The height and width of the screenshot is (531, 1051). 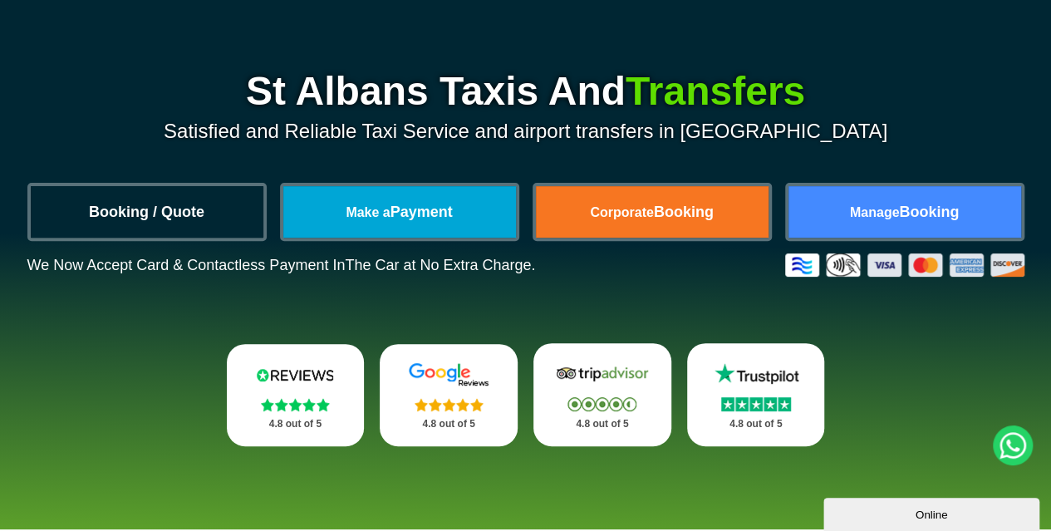 What do you see at coordinates (602, 395) in the screenshot?
I see `a: Tripadvisor Stars 4.8 out of 5` at bounding box center [602, 395].